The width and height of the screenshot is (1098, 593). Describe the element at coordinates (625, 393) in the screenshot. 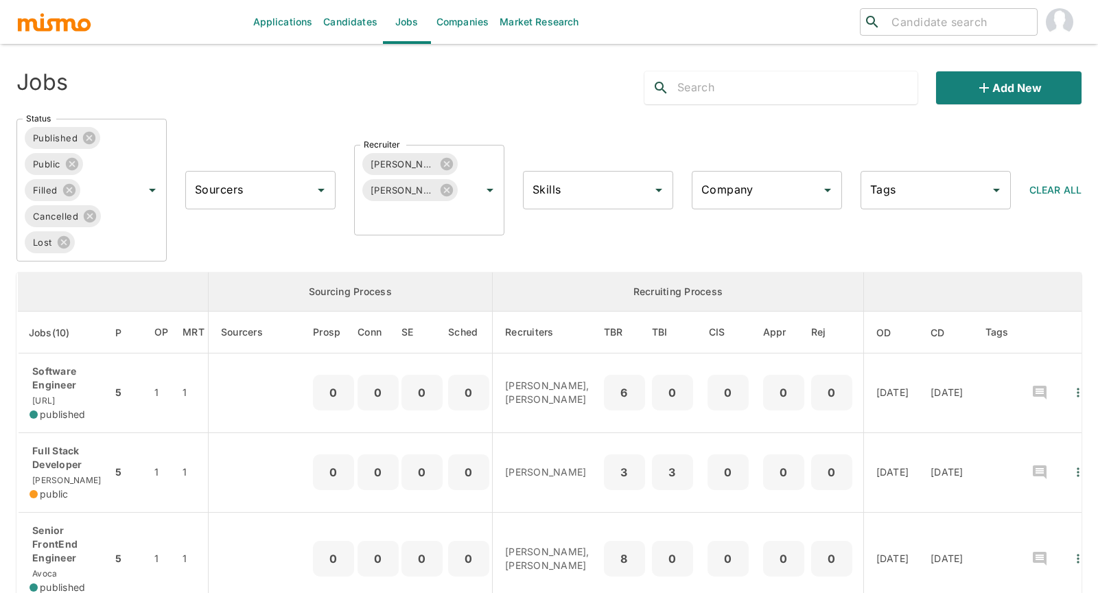

I see `p: 6` at that location.